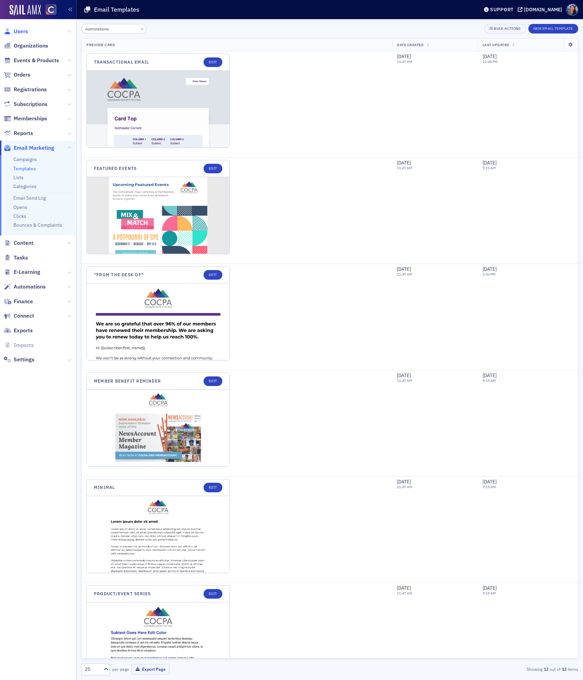 The height and width of the screenshot is (680, 583). I want to click on button: Bulk Actions, so click(505, 29).